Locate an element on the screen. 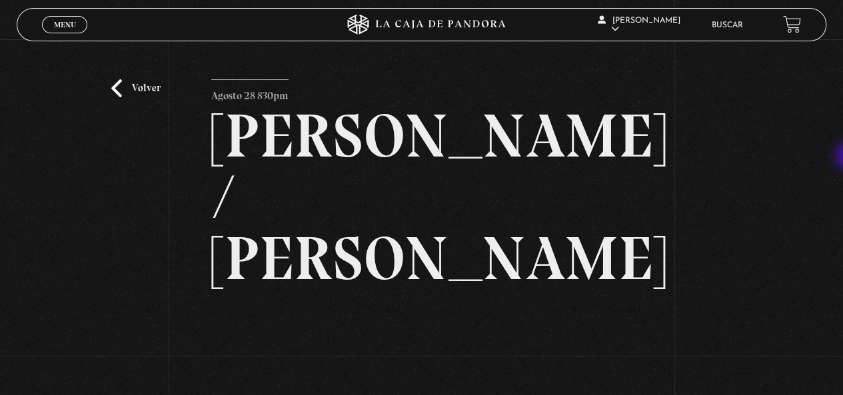 The image size is (843, 395). a: Buscar is located at coordinates (727, 25).